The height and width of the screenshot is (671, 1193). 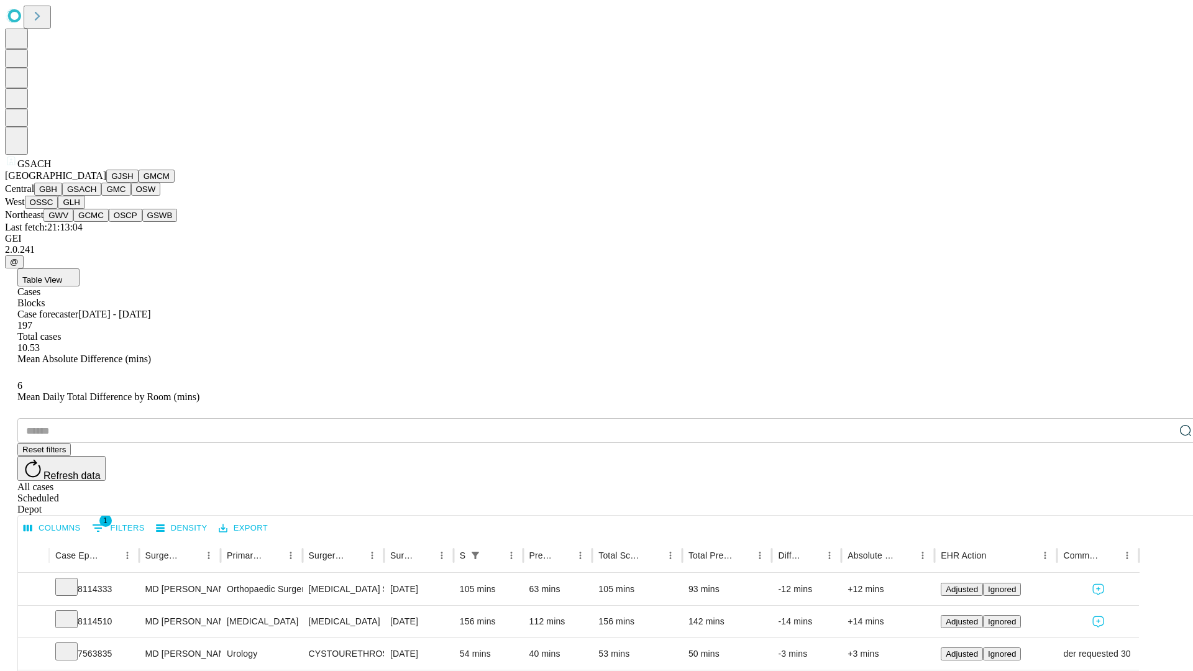 What do you see at coordinates (888, 589) in the screenshot?
I see `div: +12 mins` at bounding box center [888, 589].